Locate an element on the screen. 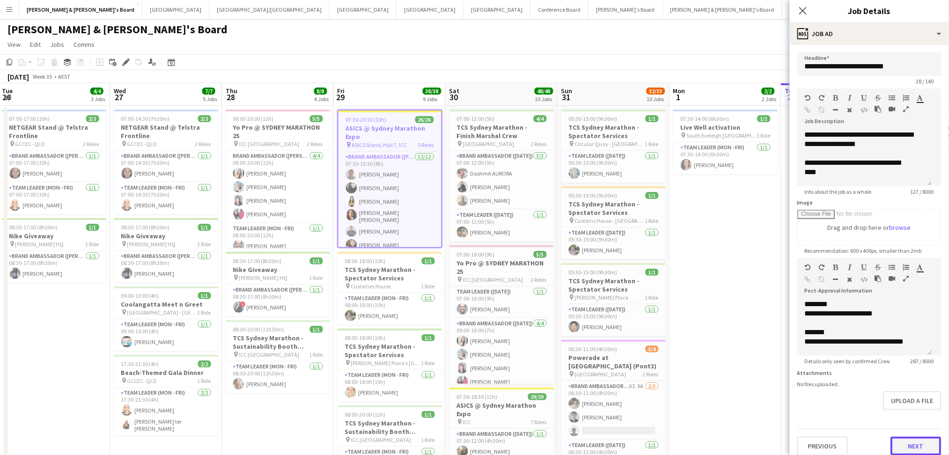  span: 28 / 140 is located at coordinates (926, 81).